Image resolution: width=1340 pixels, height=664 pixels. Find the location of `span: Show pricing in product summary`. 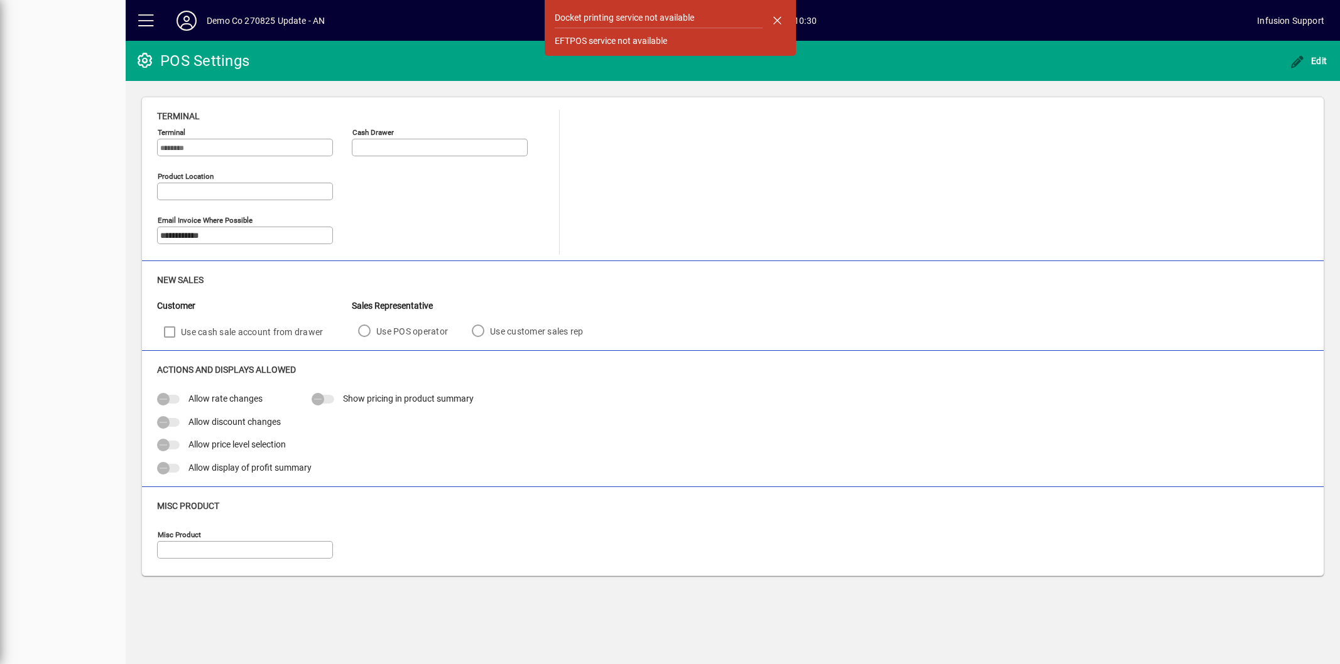

span: Show pricing in product summary is located at coordinates (408, 399).